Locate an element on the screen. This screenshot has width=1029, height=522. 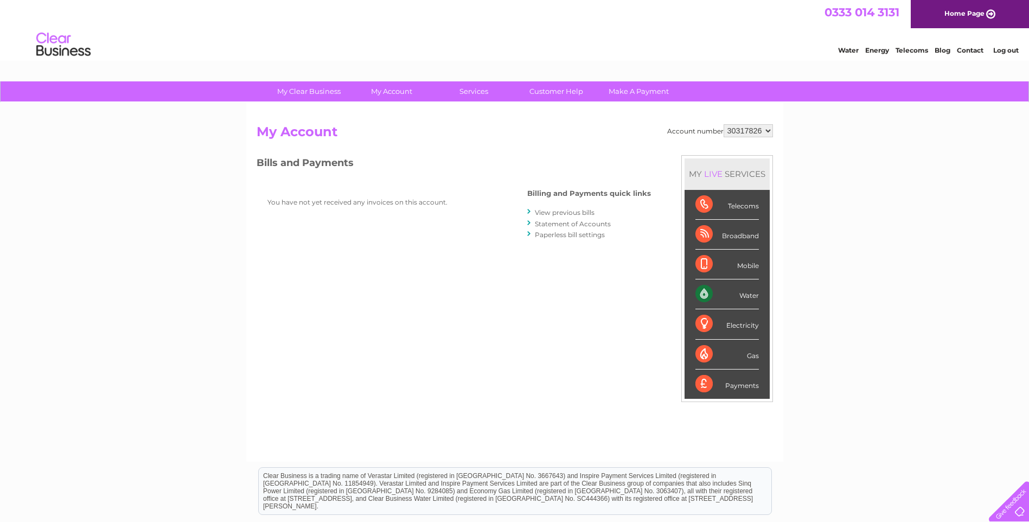
div: MY SERVICES is located at coordinates (727, 174).